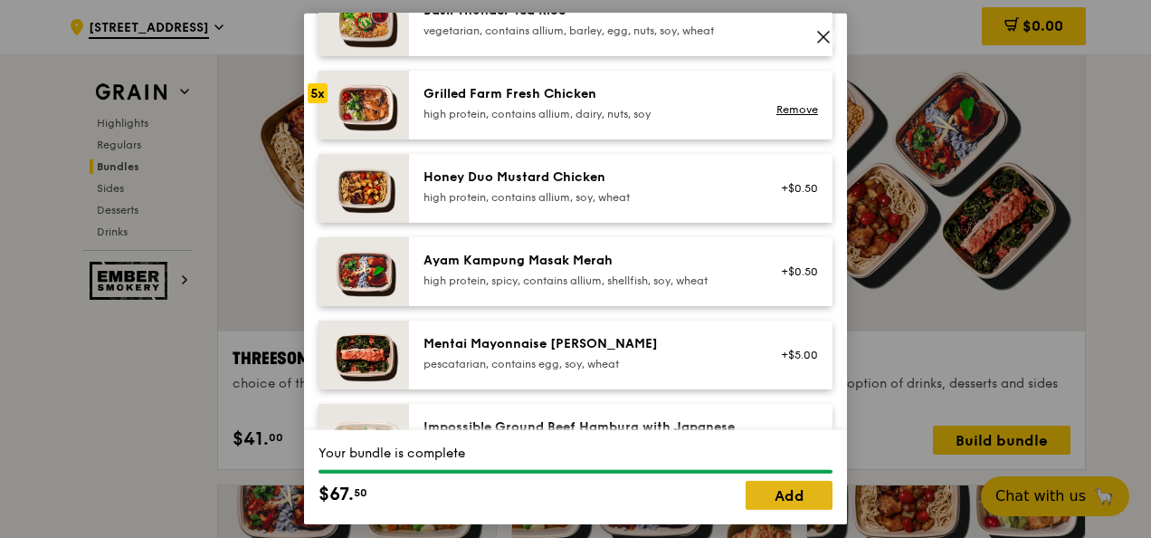 This screenshot has width=1151, height=538. What do you see at coordinates (364, 447) in the screenshot?
I see `img: daily_normal_HORZ-Impossible-Hamburg-With-Japanese-Curry.jpg` at bounding box center [364, 447].